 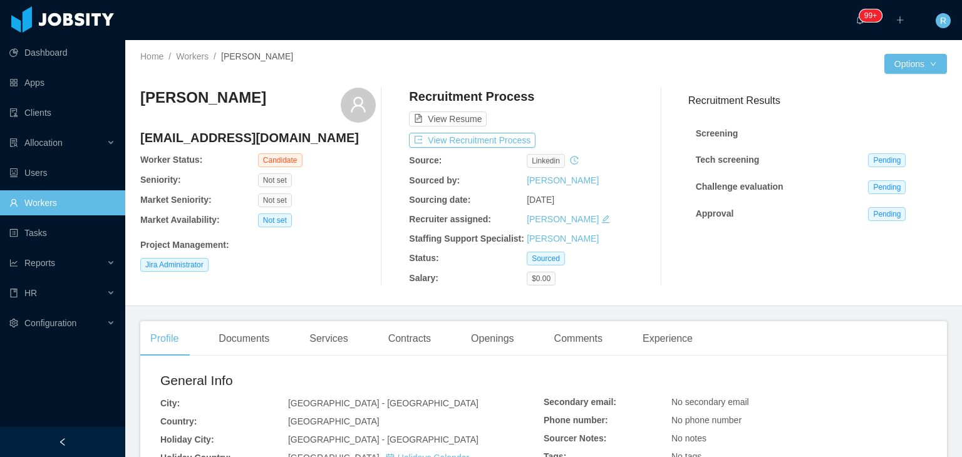 I want to click on b: Sourced by:, so click(x=434, y=180).